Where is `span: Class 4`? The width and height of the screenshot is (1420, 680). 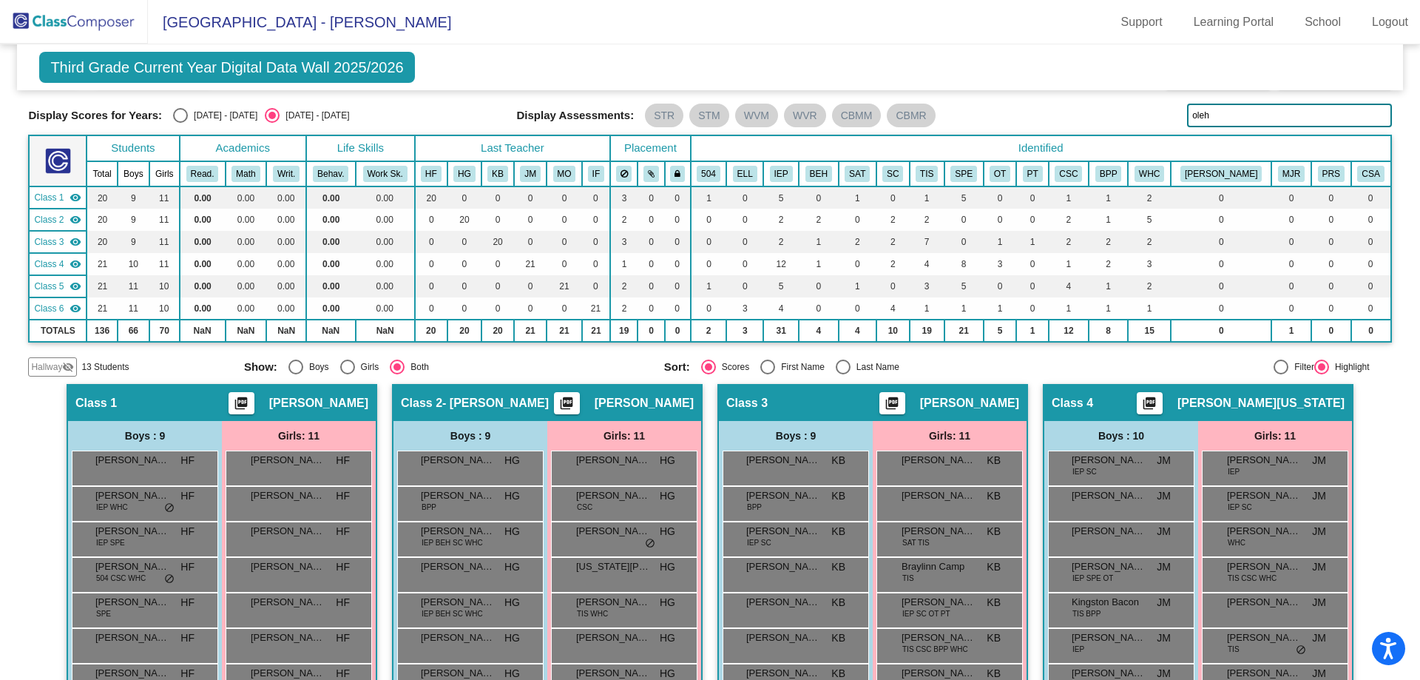 span: Class 4 is located at coordinates (49, 264).